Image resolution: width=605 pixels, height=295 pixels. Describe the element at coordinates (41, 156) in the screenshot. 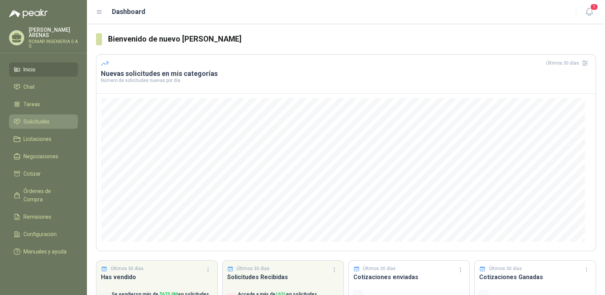

I see `span: Negociaciones` at that location.